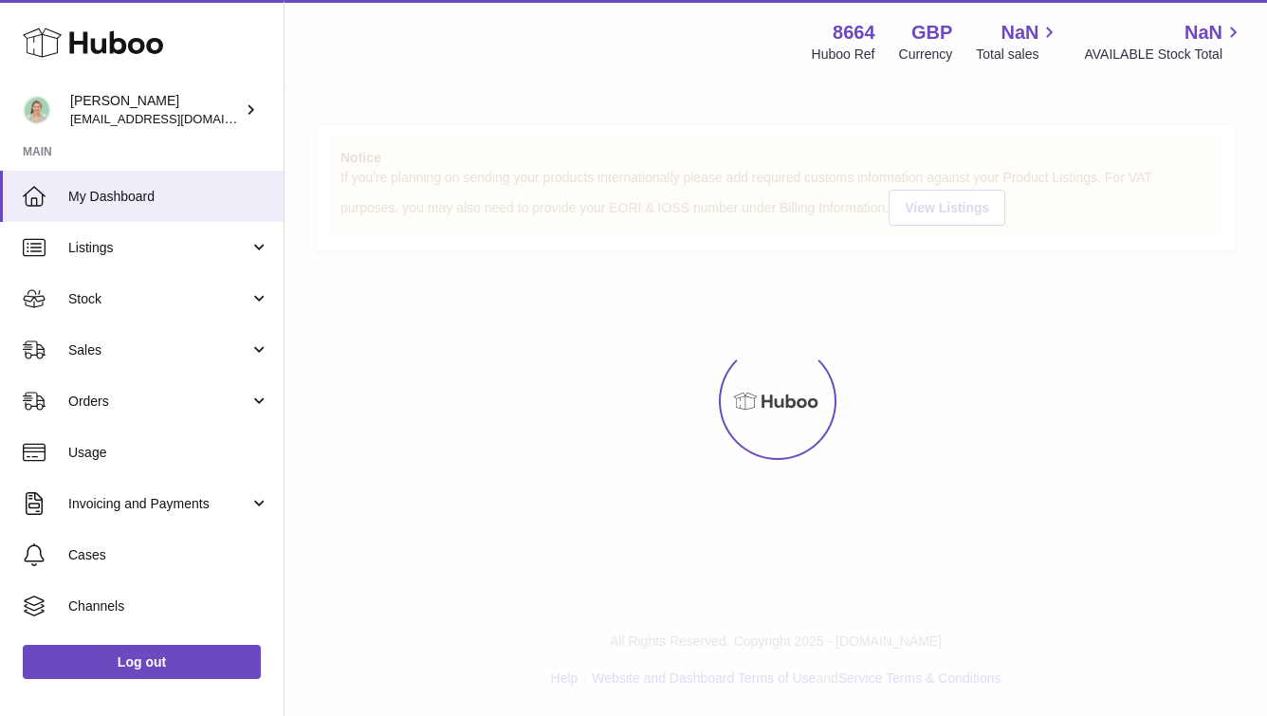 Image resolution: width=1267 pixels, height=716 pixels. What do you see at coordinates (169, 453) in the screenshot?
I see `span: Usage` at bounding box center [169, 453].